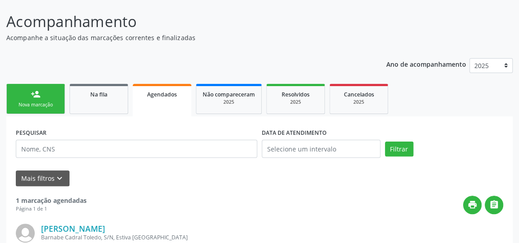 The image size is (519, 243). What do you see at coordinates (295, 133) in the screenshot?
I see `label: DATA DE ATENDIMENTO` at bounding box center [295, 133].